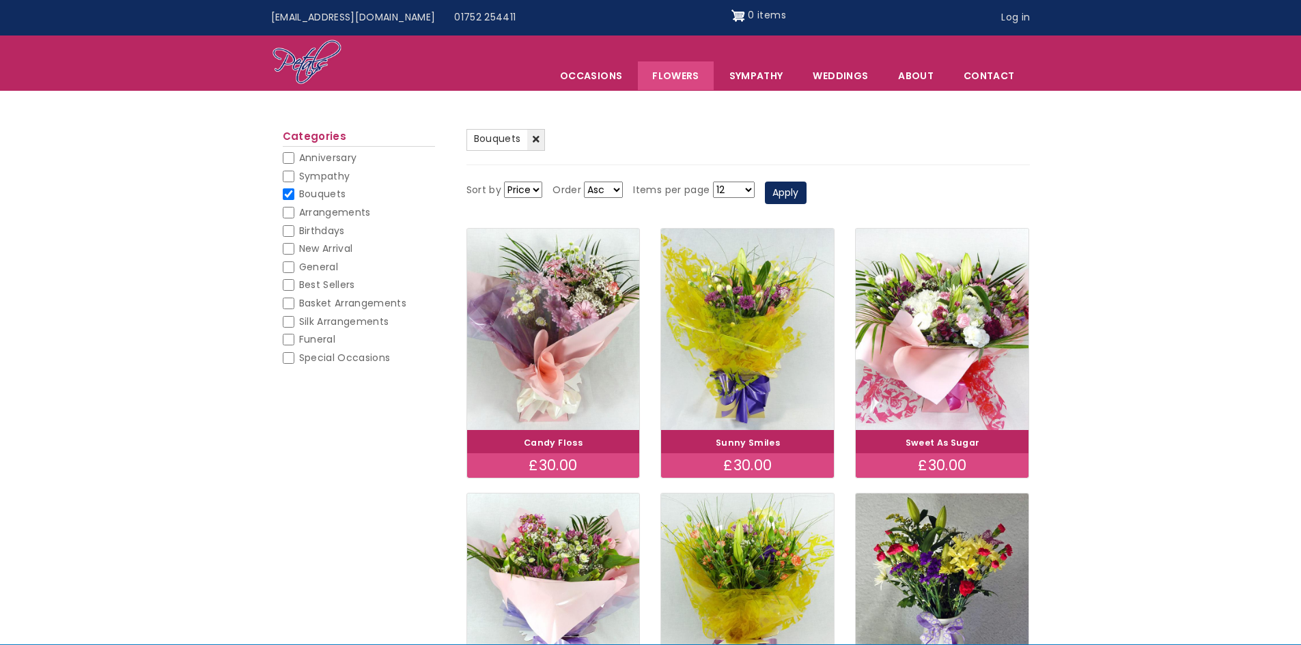 This screenshot has width=1301, height=645. Describe the element at coordinates (327, 285) in the screenshot. I see `span: Best Sellers` at that location.